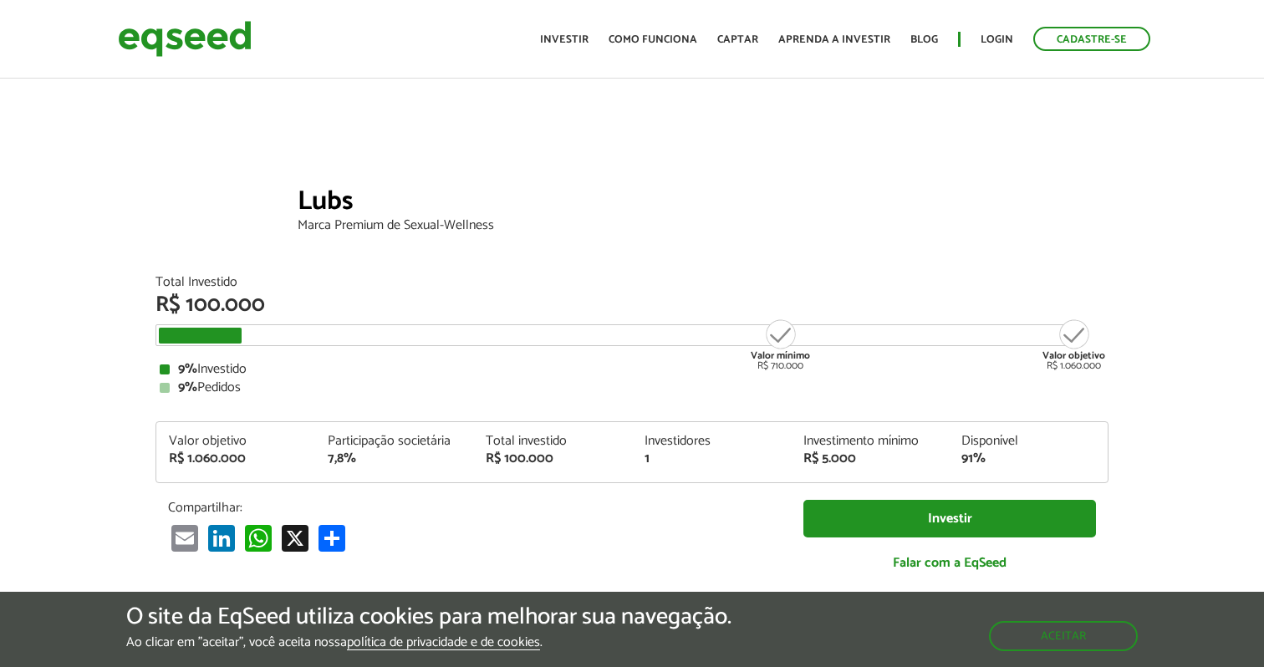 The width and height of the screenshot is (1264, 667). What do you see at coordinates (737, 39) in the screenshot?
I see `a: Captar` at bounding box center [737, 39].